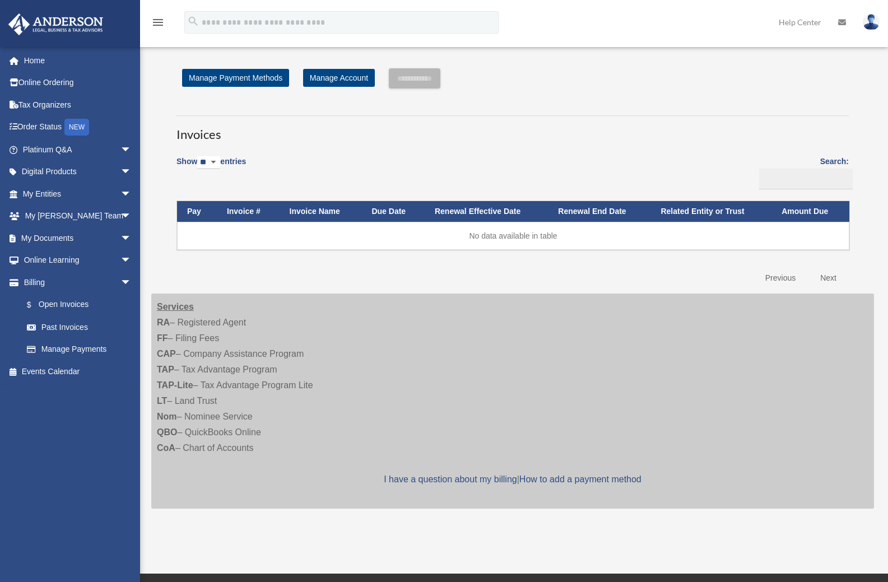 The image size is (888, 582). What do you see at coordinates (235, 78) in the screenshot?
I see `a: Manage Payment Methods` at bounding box center [235, 78].